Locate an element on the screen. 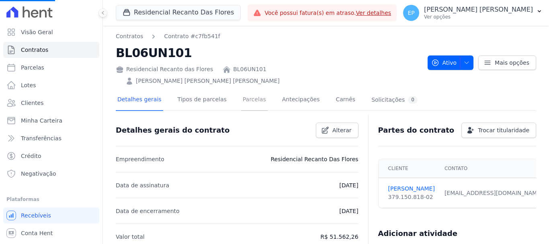  a: Negativação is located at coordinates (51, 174).